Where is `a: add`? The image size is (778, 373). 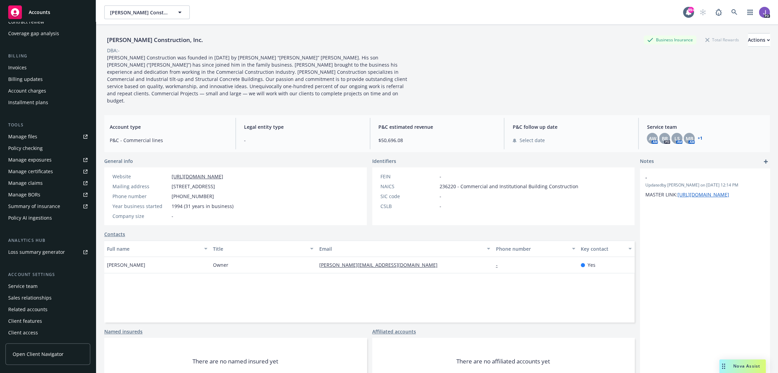 a: add is located at coordinates (766, 162).